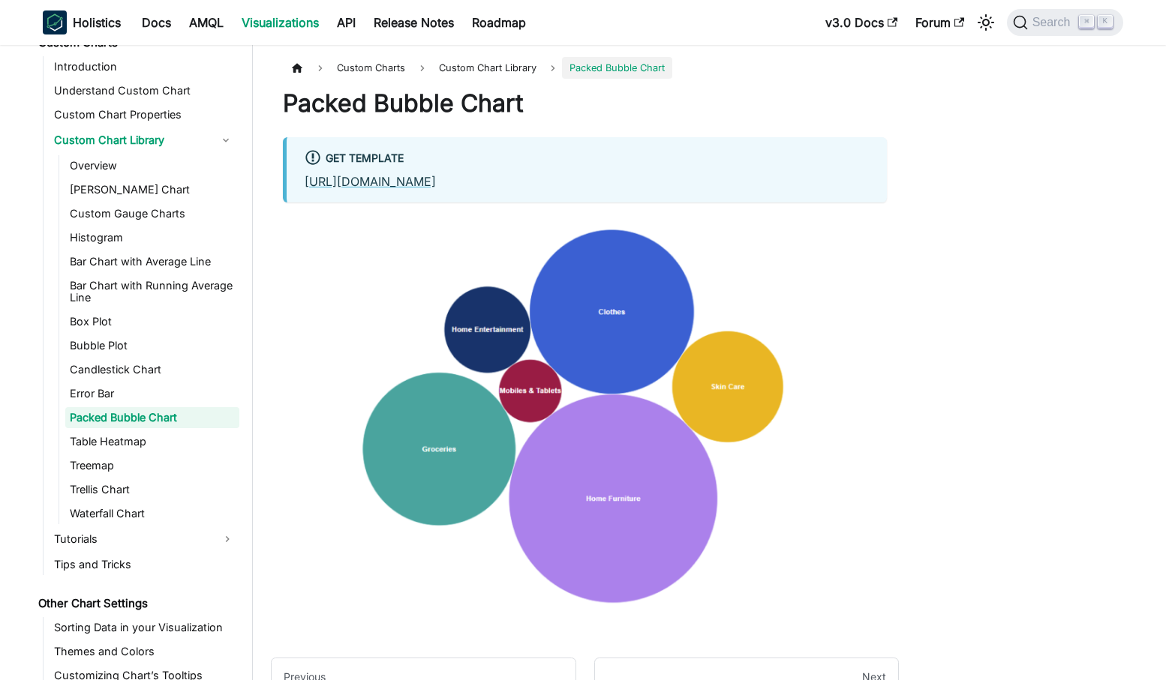  I want to click on a: Packed Bubble Chart, so click(152, 418).